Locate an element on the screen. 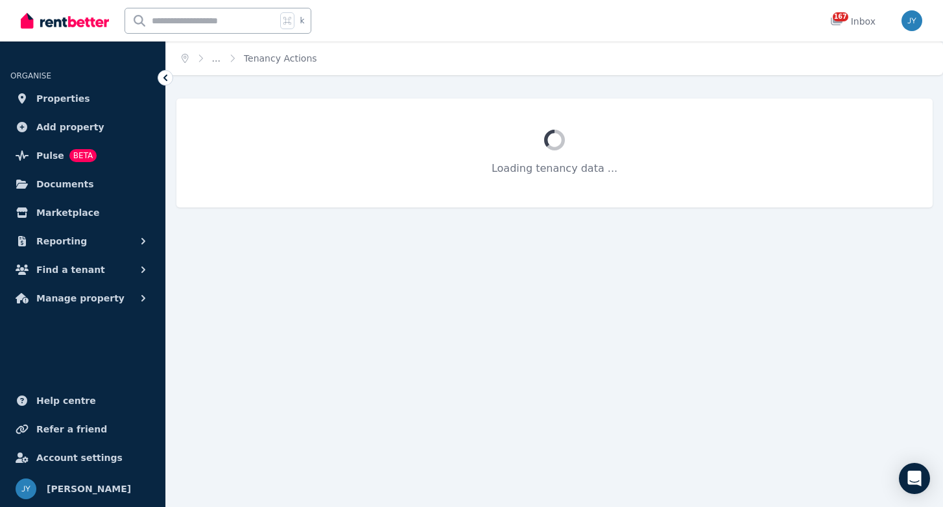  span: 167 is located at coordinates (840, 17).